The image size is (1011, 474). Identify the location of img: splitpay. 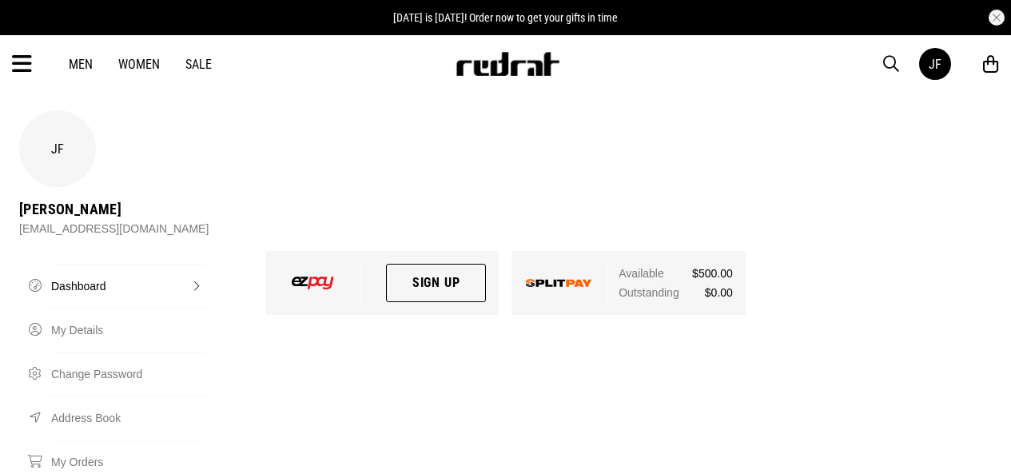
(559, 283).